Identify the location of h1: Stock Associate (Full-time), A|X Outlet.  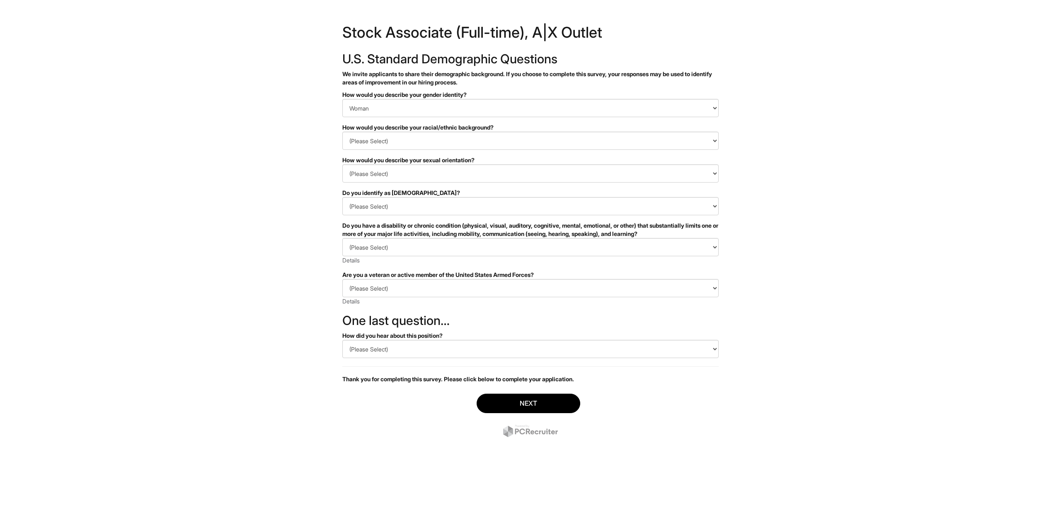
(530, 34).